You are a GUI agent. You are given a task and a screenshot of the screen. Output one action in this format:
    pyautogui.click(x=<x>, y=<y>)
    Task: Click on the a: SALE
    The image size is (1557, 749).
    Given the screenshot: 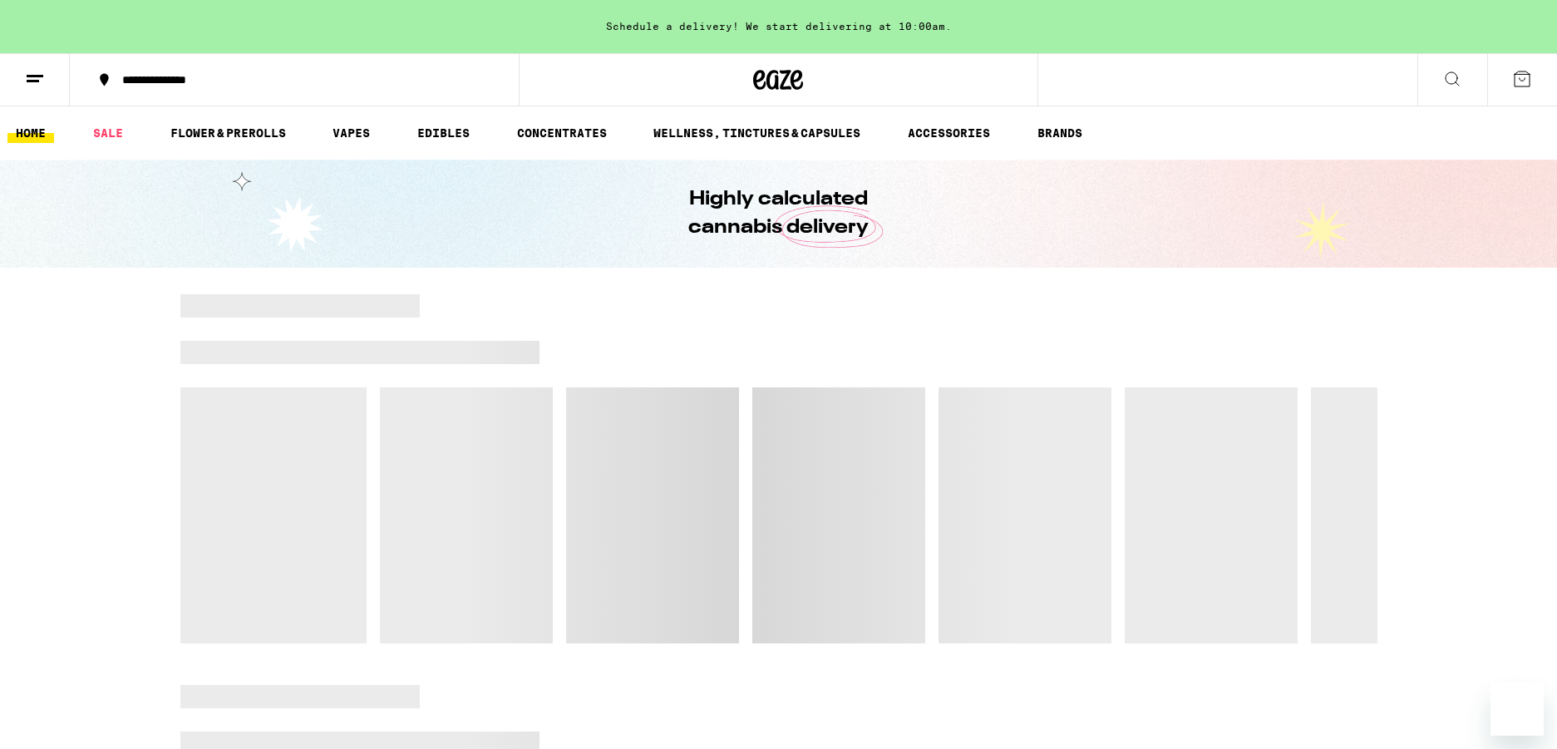 What is the action you would take?
    pyautogui.click(x=108, y=133)
    